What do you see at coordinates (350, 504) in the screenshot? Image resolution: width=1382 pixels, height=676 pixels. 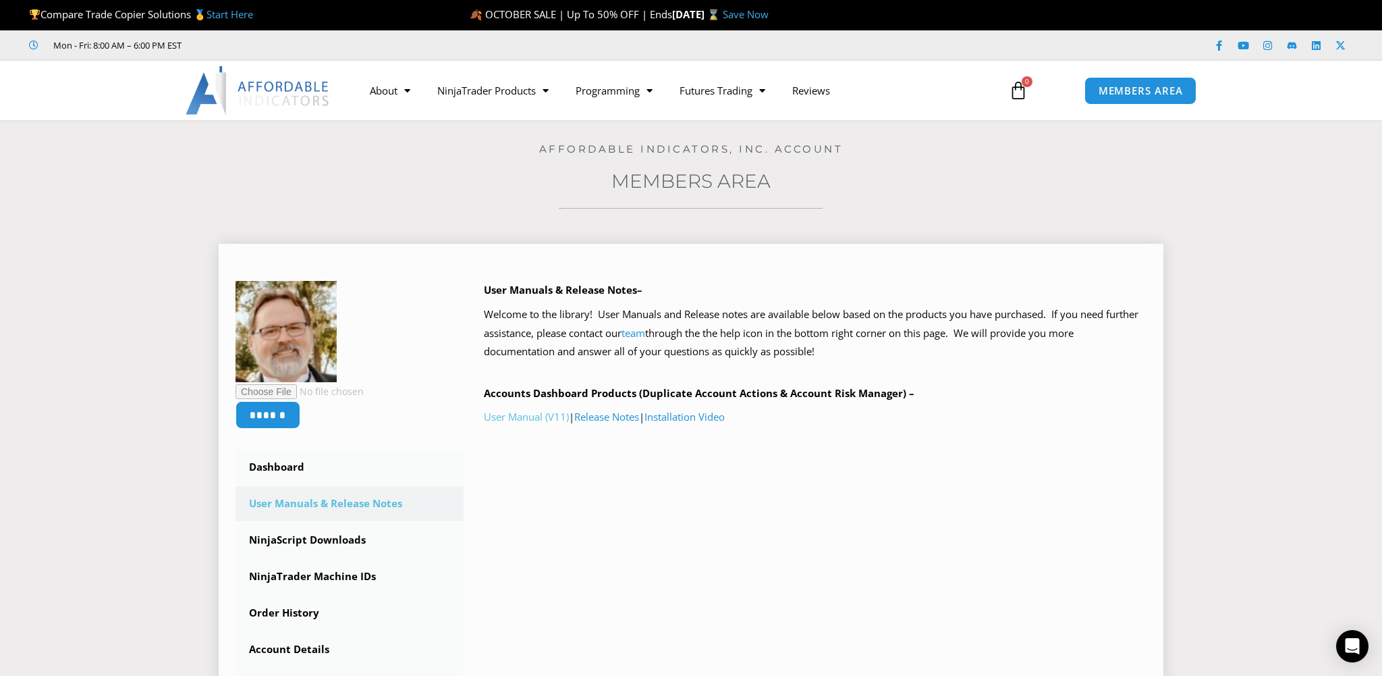 I see `a: User Manuals & Release Notes` at bounding box center [350, 504].